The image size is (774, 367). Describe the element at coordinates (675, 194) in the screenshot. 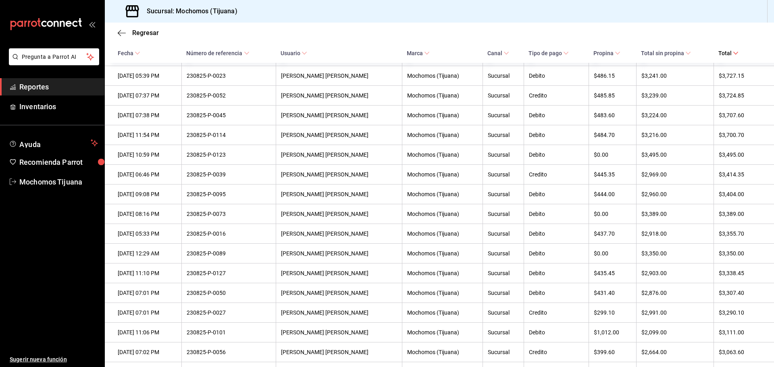

I see `div: $2,960.00` at that location.